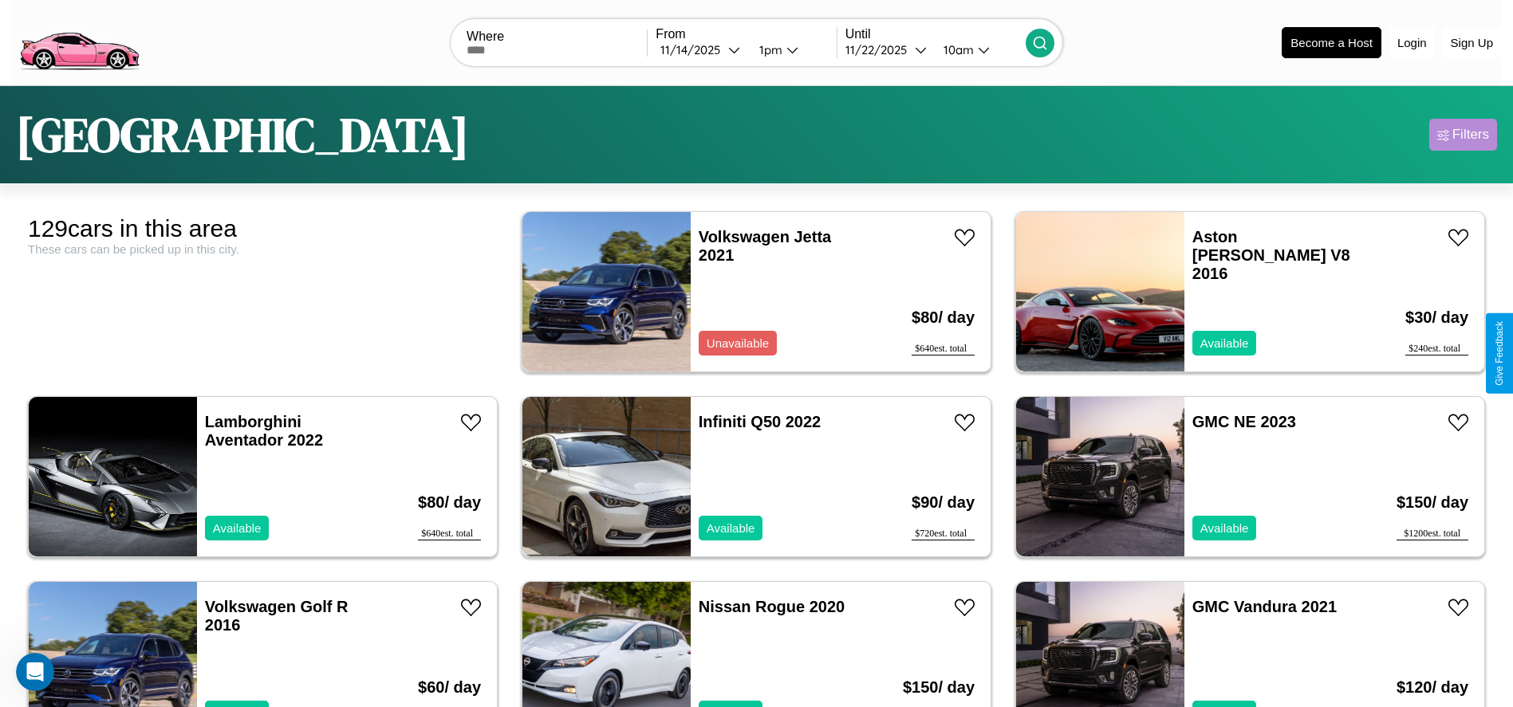 The height and width of the screenshot is (707, 1513). Describe the element at coordinates (942, 534) in the screenshot. I see `div: $ 720 est. total` at that location.